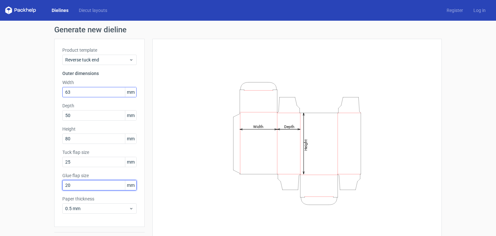 The width and height of the screenshot is (496, 236). What do you see at coordinates (100, 129) in the screenshot?
I see `label: Height` at bounding box center [100, 129].